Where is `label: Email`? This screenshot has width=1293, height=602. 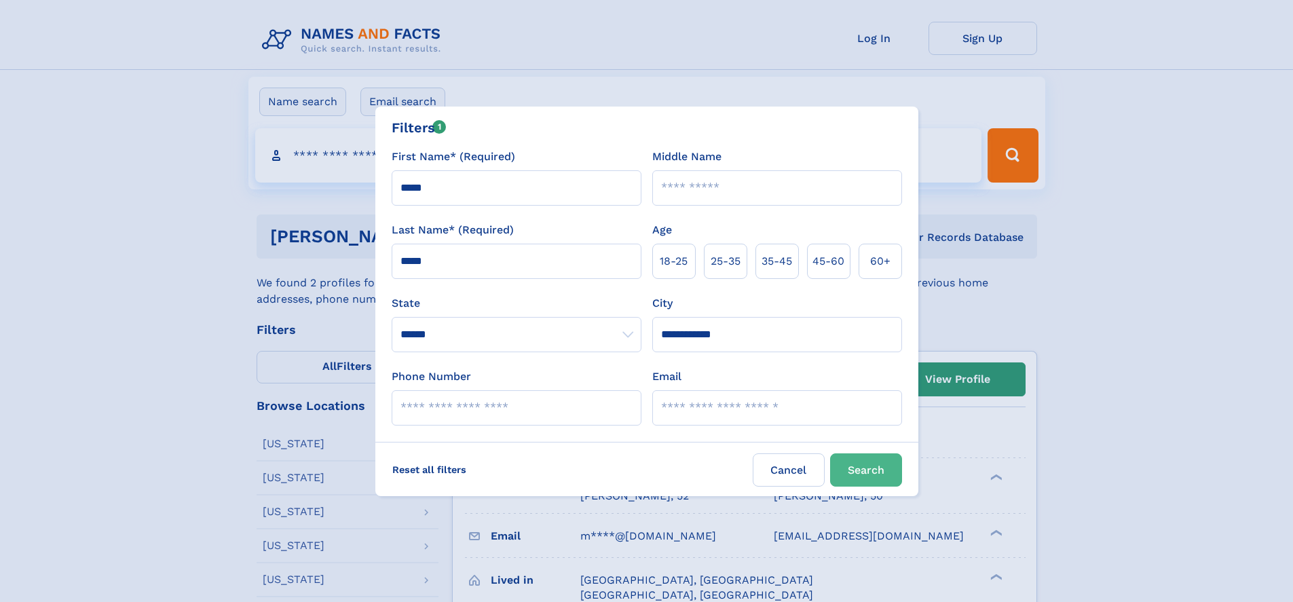 label: Email is located at coordinates (667, 377).